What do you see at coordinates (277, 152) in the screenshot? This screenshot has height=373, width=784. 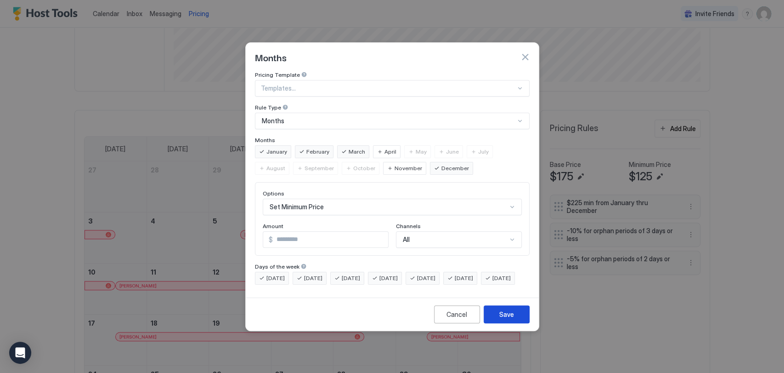 I see `span: January` at bounding box center [277, 152].